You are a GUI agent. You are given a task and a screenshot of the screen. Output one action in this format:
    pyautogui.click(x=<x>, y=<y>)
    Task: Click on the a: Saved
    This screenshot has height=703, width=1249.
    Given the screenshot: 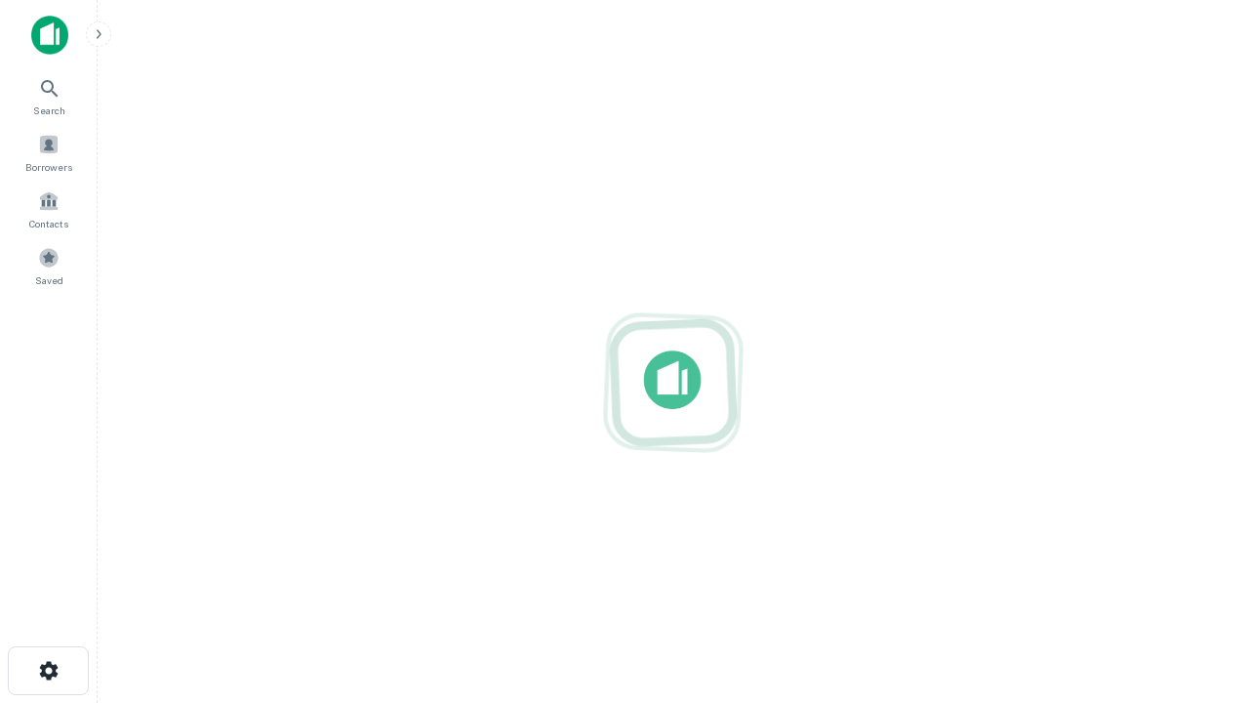 What is the action you would take?
    pyautogui.click(x=49, y=265)
    